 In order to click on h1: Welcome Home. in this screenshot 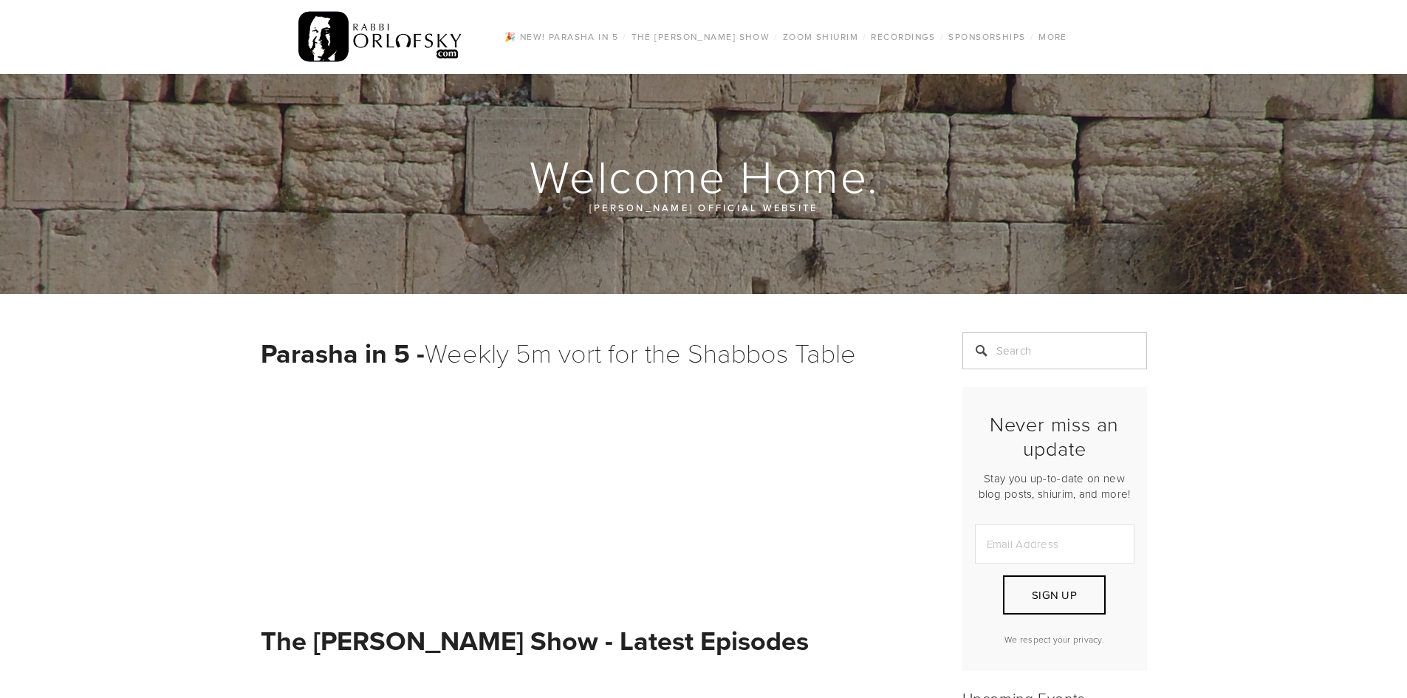, I will do `click(705, 176)`.